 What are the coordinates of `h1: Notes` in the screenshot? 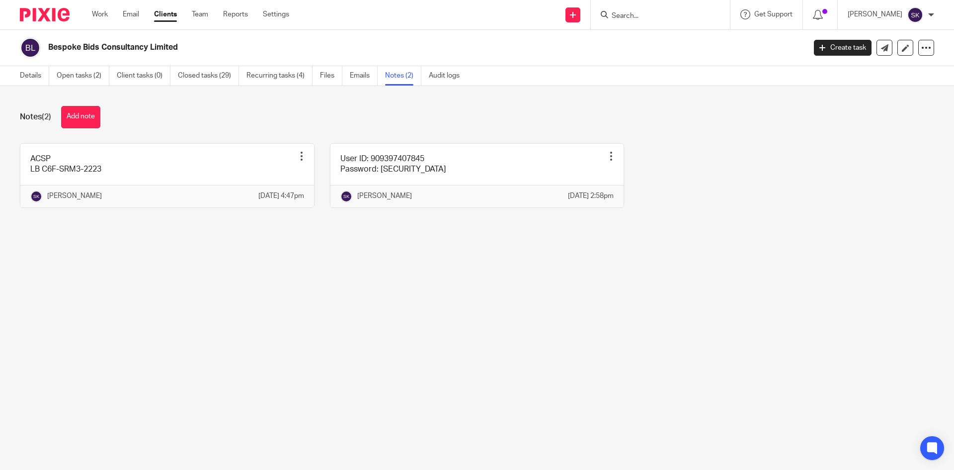 It's located at (35, 117).